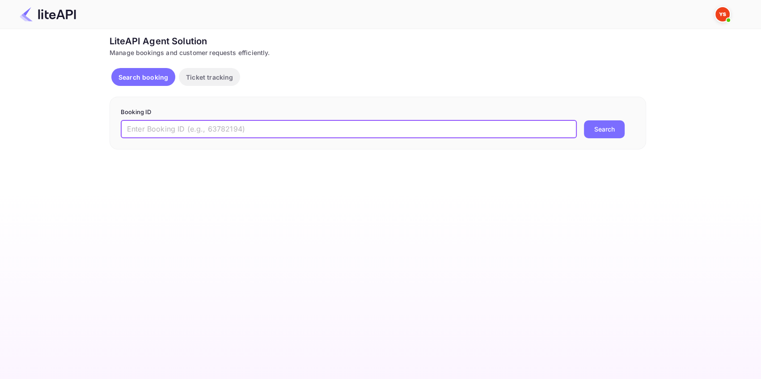 Image resolution: width=761 pixels, height=379 pixels. I want to click on p: Search booking, so click(143, 77).